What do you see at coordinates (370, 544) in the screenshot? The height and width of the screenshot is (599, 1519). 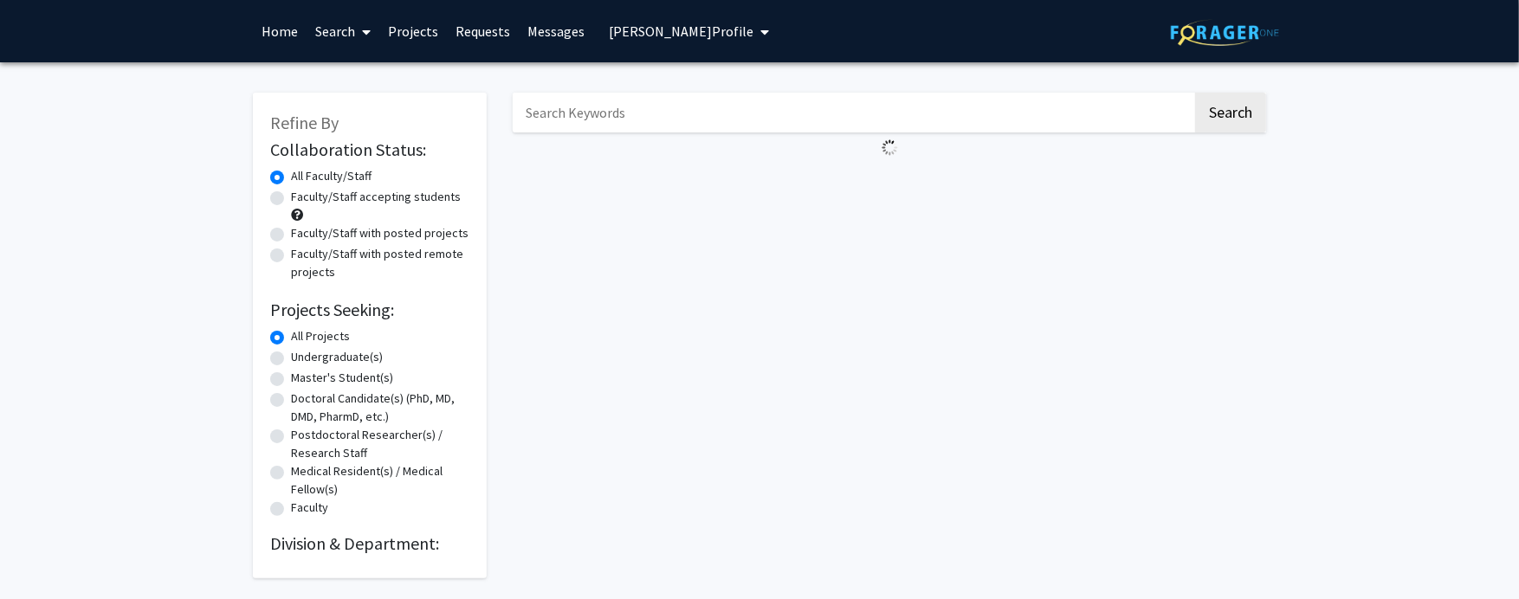 I see `h2: Division & Department:` at bounding box center [370, 544].